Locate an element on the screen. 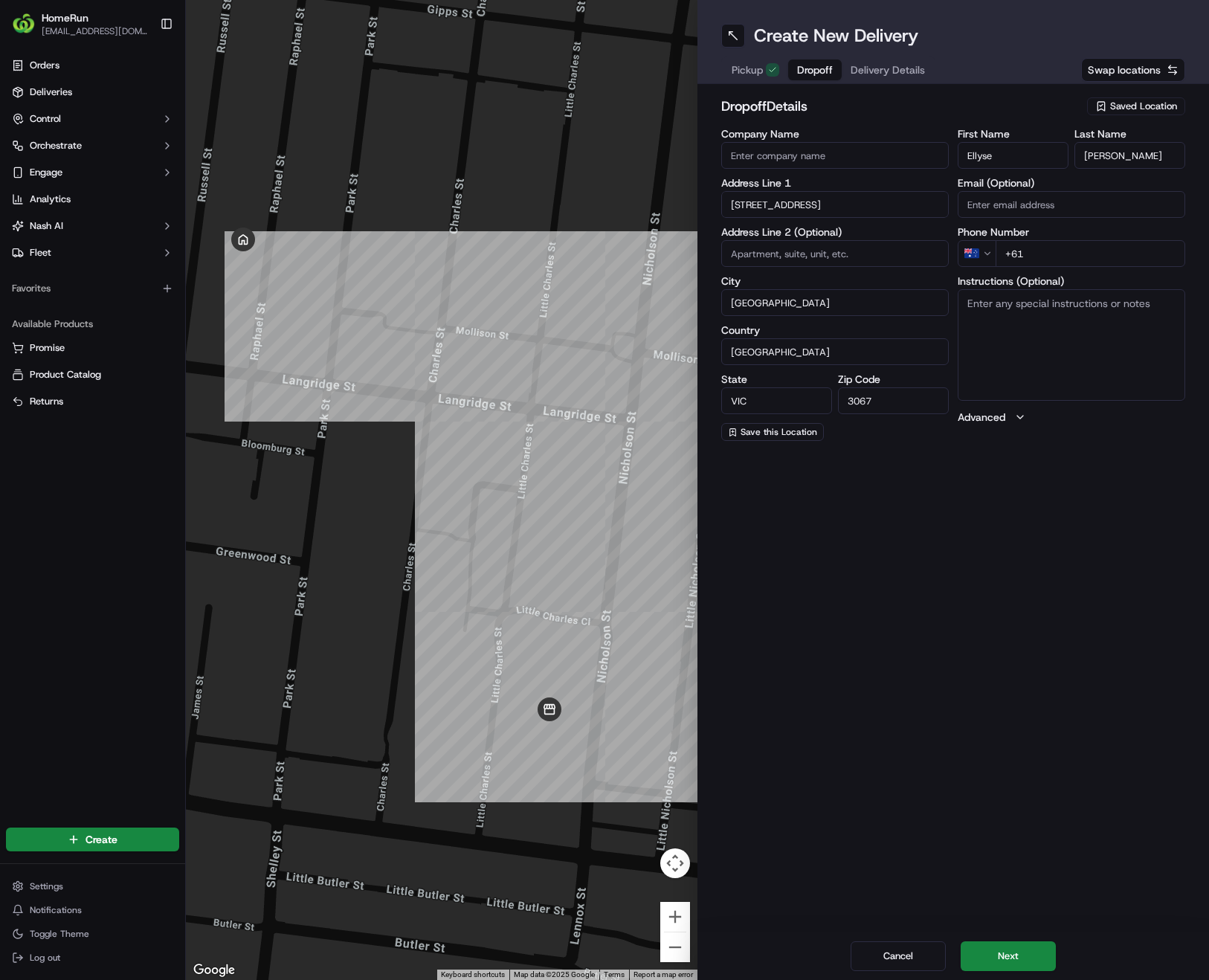  span: Returns is located at coordinates (46, 401).